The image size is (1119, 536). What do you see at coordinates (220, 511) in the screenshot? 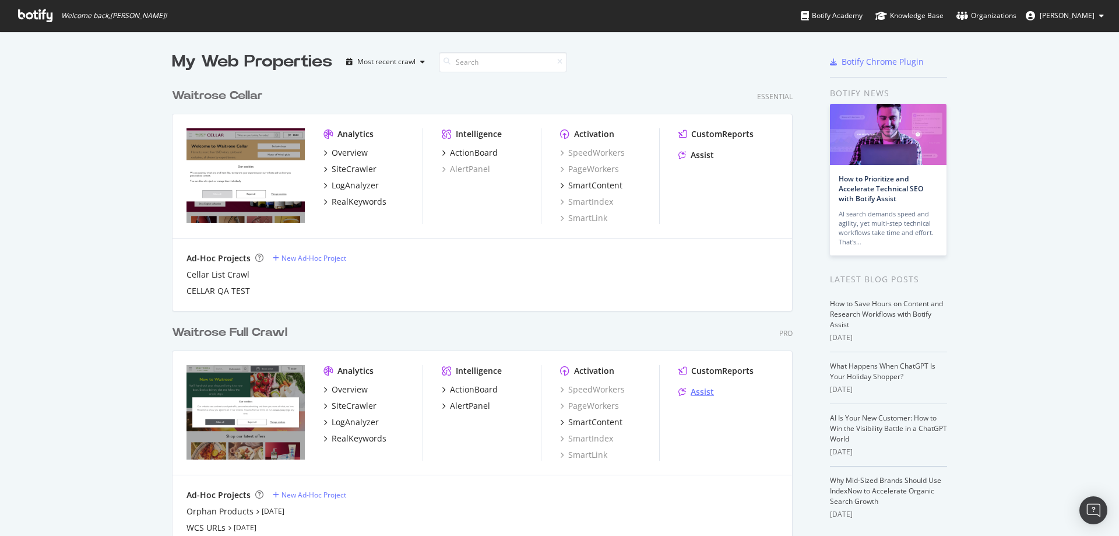
I see `a: Orphan Products` at bounding box center [220, 511].